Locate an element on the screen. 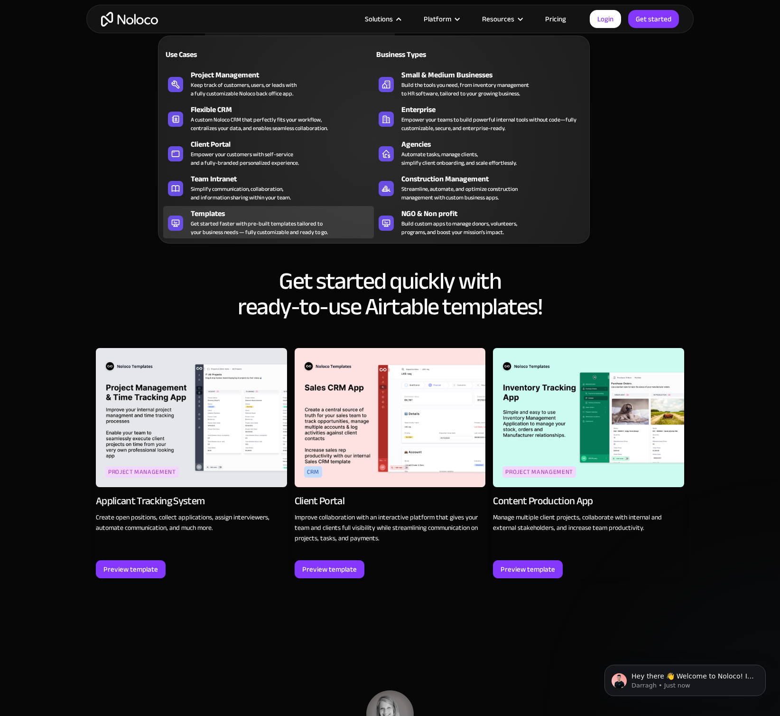  a: Project ManagementApplicant Tracking SystemCreate open positions, collect applications, assign in... is located at coordinates (191, 463).